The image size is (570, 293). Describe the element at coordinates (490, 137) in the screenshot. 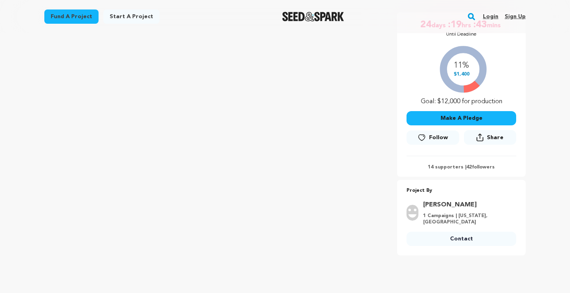

I see `button: Share` at that location.